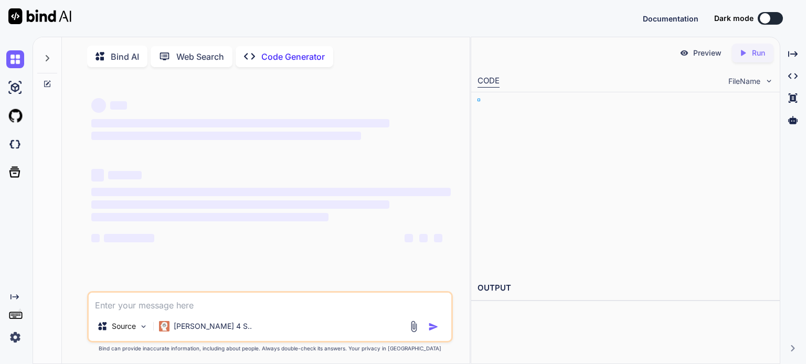 This screenshot has width=806, height=364. I want to click on p: Code Generator, so click(293, 57).